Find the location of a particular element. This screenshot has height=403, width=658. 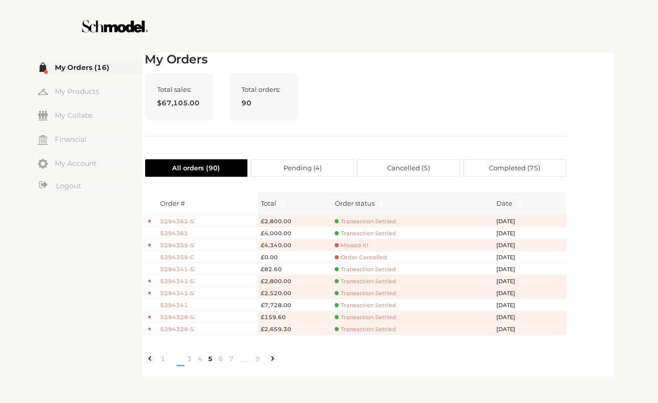

a: Logout is located at coordinates (90, 186).